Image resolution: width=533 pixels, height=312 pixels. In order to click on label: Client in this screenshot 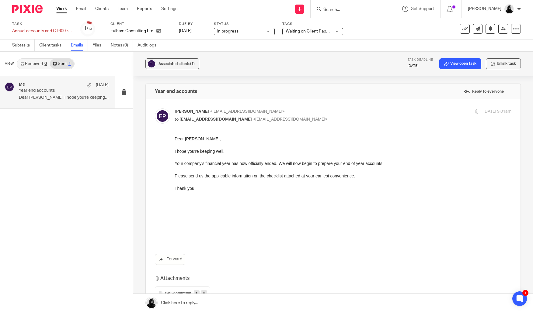, I will do `click(141, 24)`.